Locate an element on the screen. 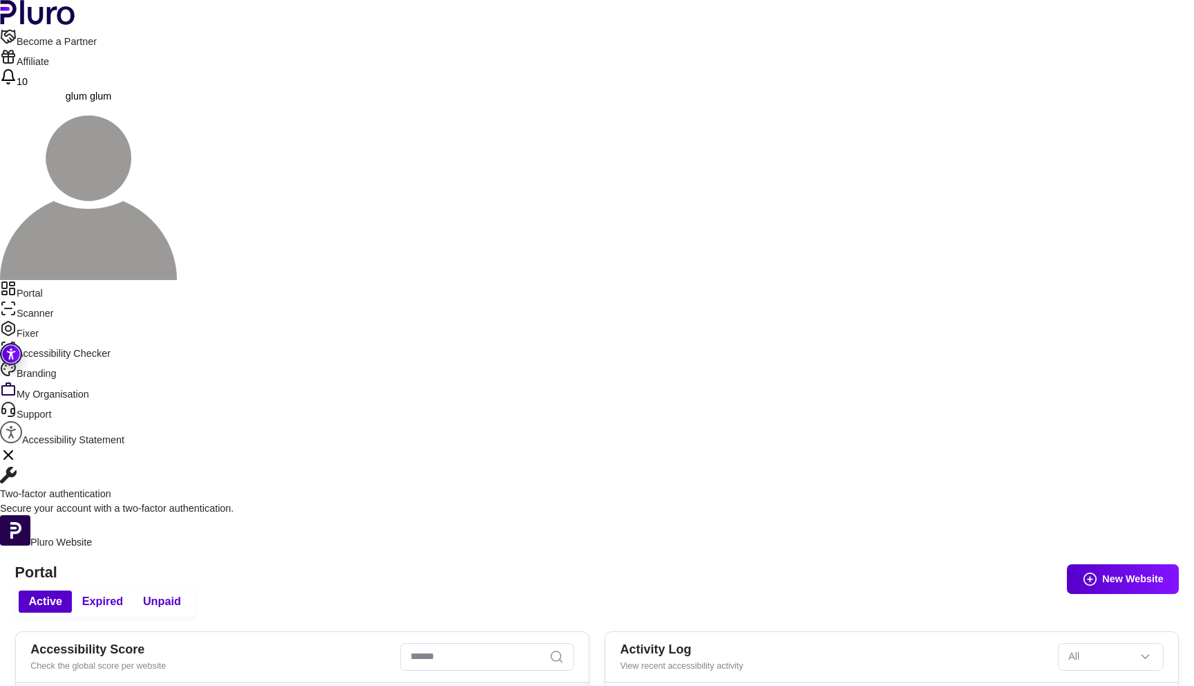  div: Set sorting is located at coordinates (1111, 657).